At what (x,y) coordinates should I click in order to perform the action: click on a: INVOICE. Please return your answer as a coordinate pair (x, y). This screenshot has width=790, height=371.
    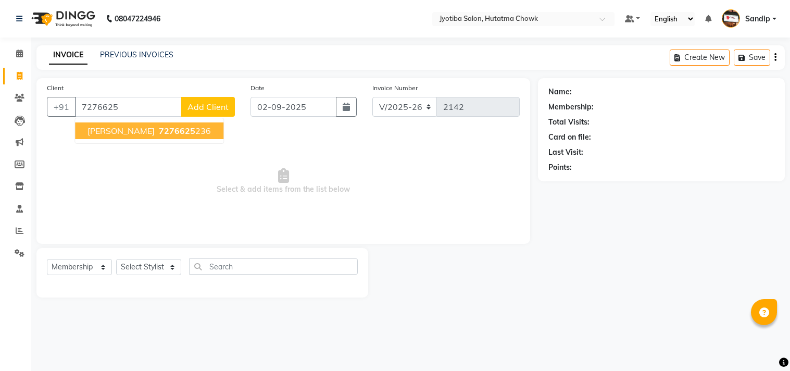
    Looking at the image, I should click on (68, 55).